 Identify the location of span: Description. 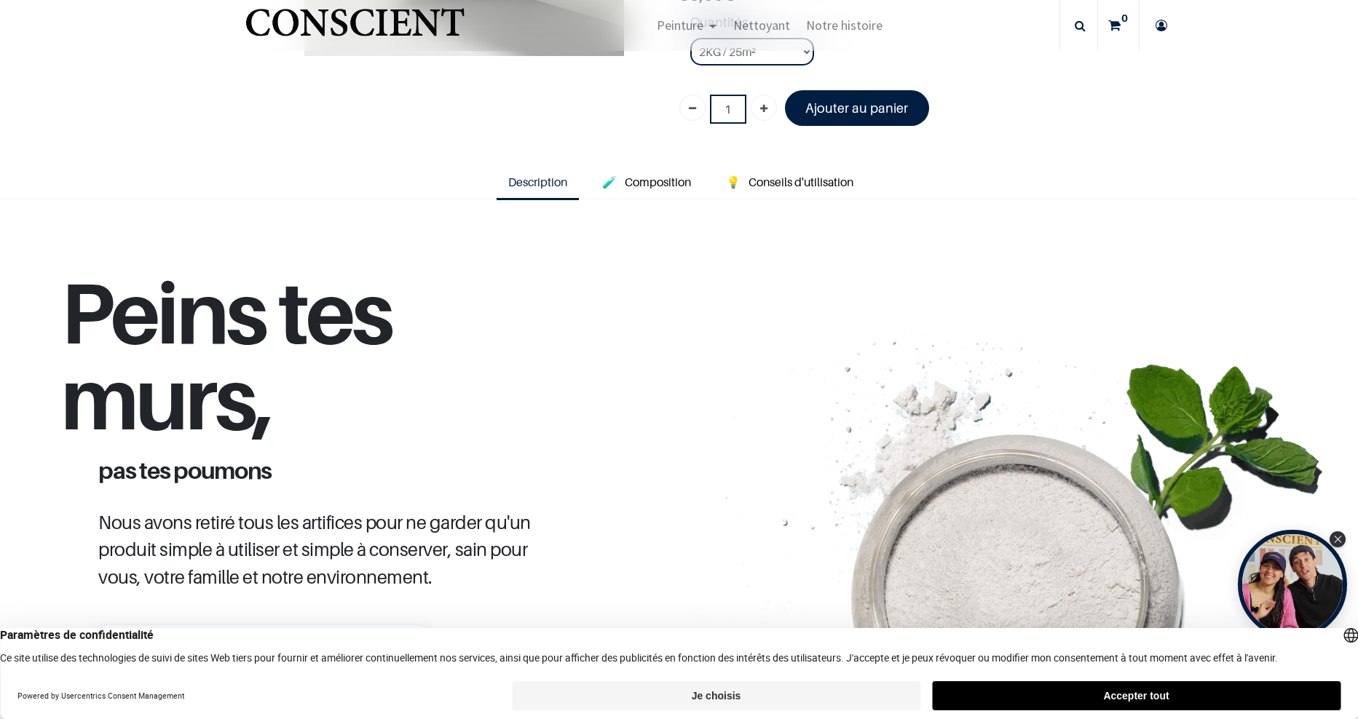
(537, 182).